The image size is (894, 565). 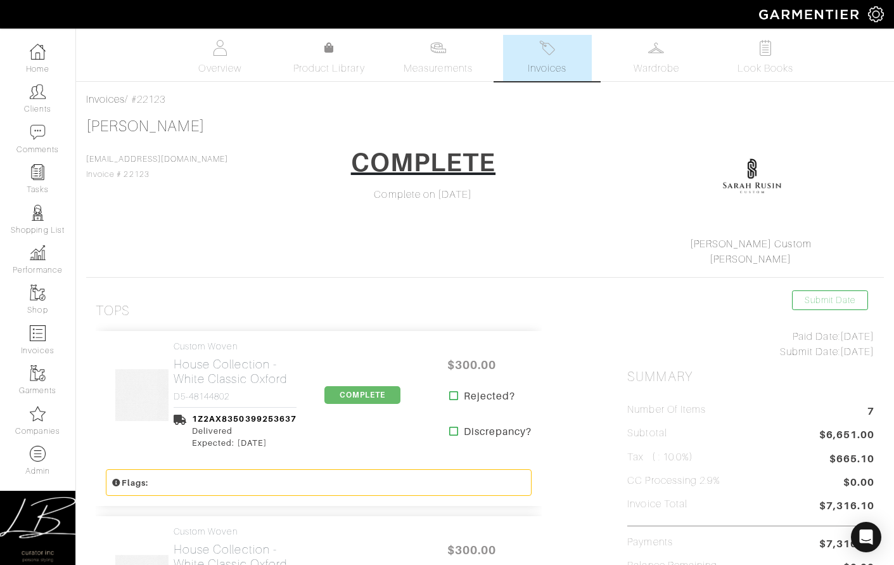 I want to click on h5: Number of Items, so click(x=667, y=409).